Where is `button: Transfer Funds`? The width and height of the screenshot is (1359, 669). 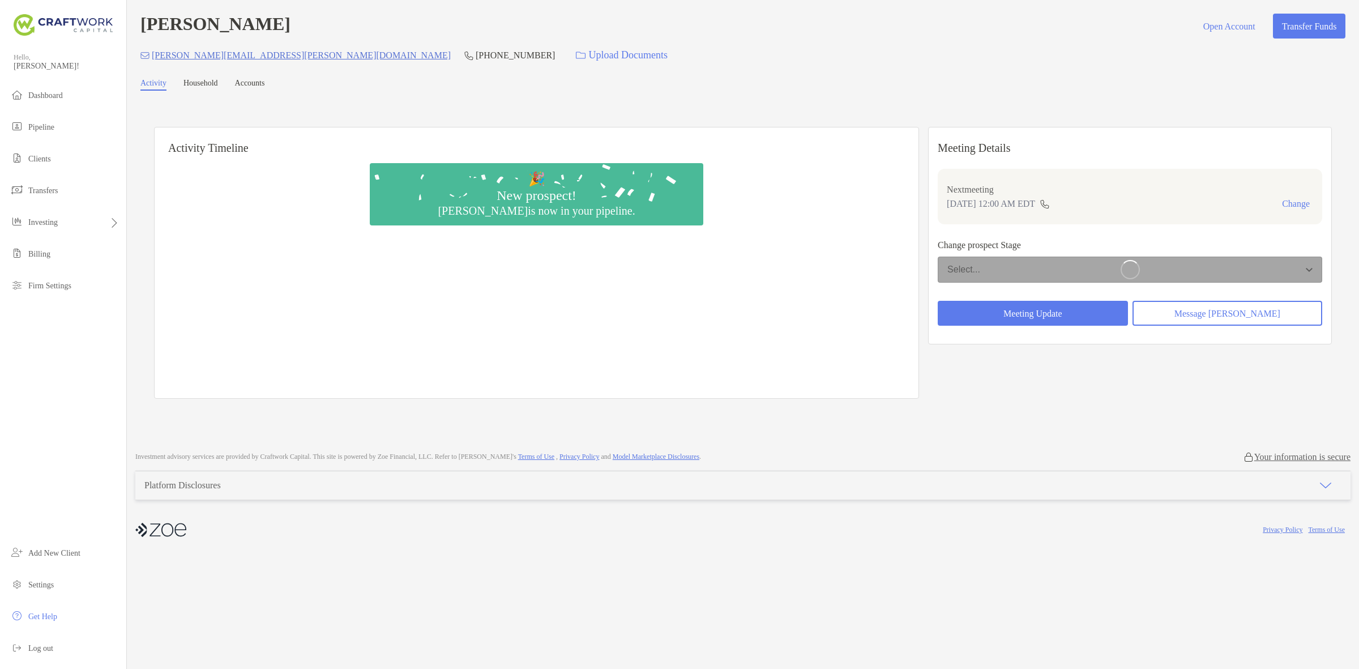
button: Transfer Funds is located at coordinates (1310, 26).